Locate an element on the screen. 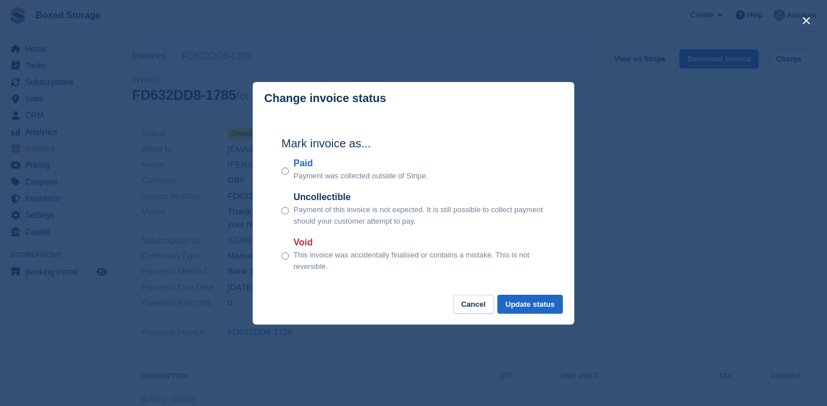 The width and height of the screenshot is (827, 406). button: Cancel is located at coordinates (473, 304).